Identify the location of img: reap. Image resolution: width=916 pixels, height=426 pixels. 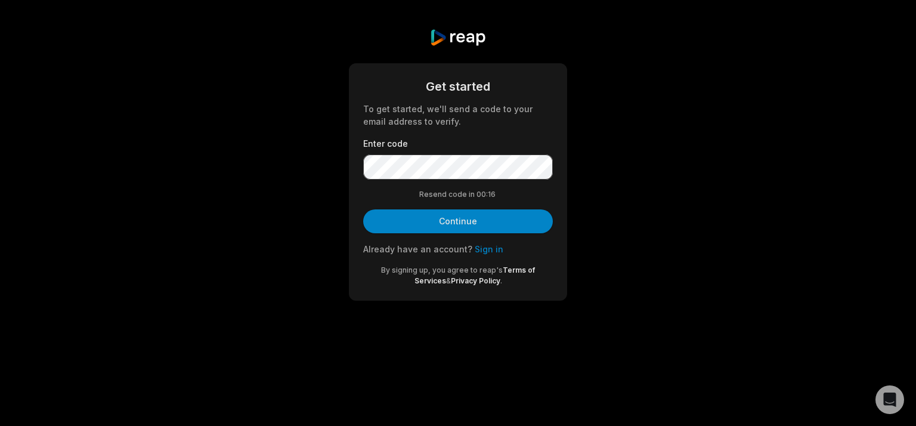
(457, 38).